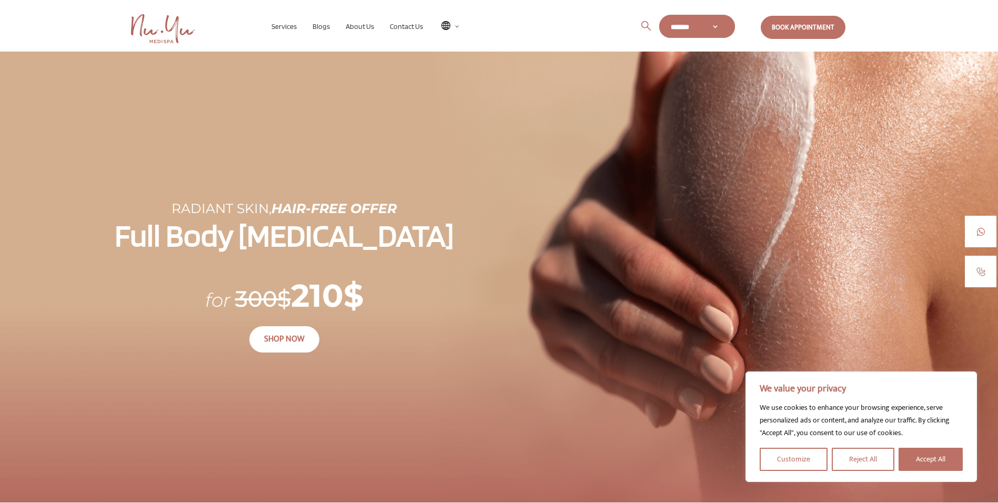  Describe the element at coordinates (861, 389) in the screenshot. I see `p: We value your privacy` at that location.